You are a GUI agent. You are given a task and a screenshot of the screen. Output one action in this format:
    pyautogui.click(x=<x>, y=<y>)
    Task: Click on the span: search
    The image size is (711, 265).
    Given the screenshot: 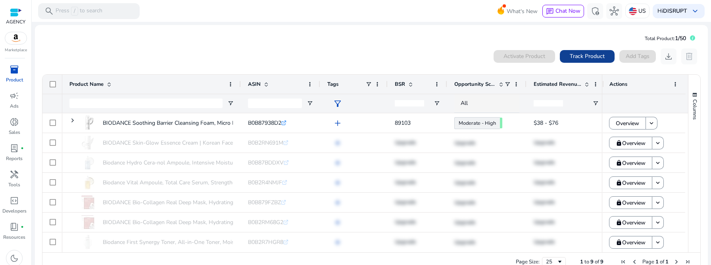 What is the action you would take?
    pyautogui.click(x=49, y=11)
    